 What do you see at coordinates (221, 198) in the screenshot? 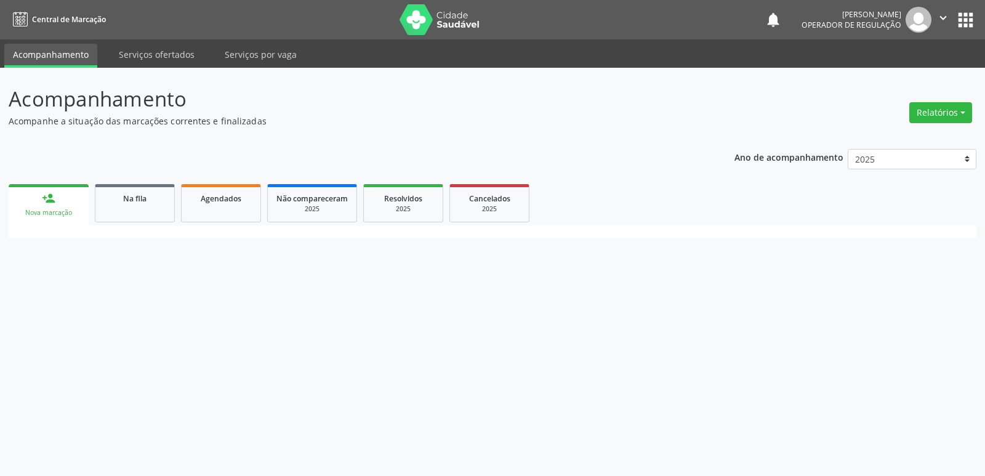
I see `span: Agendados` at bounding box center [221, 198].